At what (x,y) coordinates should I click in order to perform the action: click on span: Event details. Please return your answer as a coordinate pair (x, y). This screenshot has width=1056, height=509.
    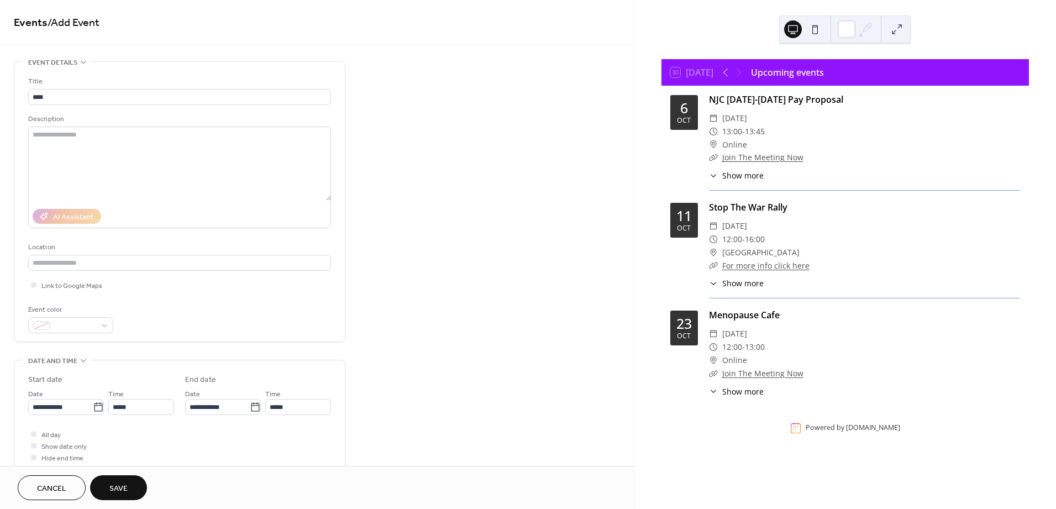
    Looking at the image, I should click on (52, 62).